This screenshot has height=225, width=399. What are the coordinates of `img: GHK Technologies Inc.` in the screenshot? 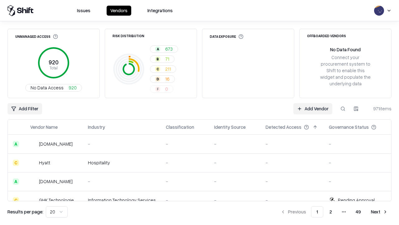 It's located at (33, 200).